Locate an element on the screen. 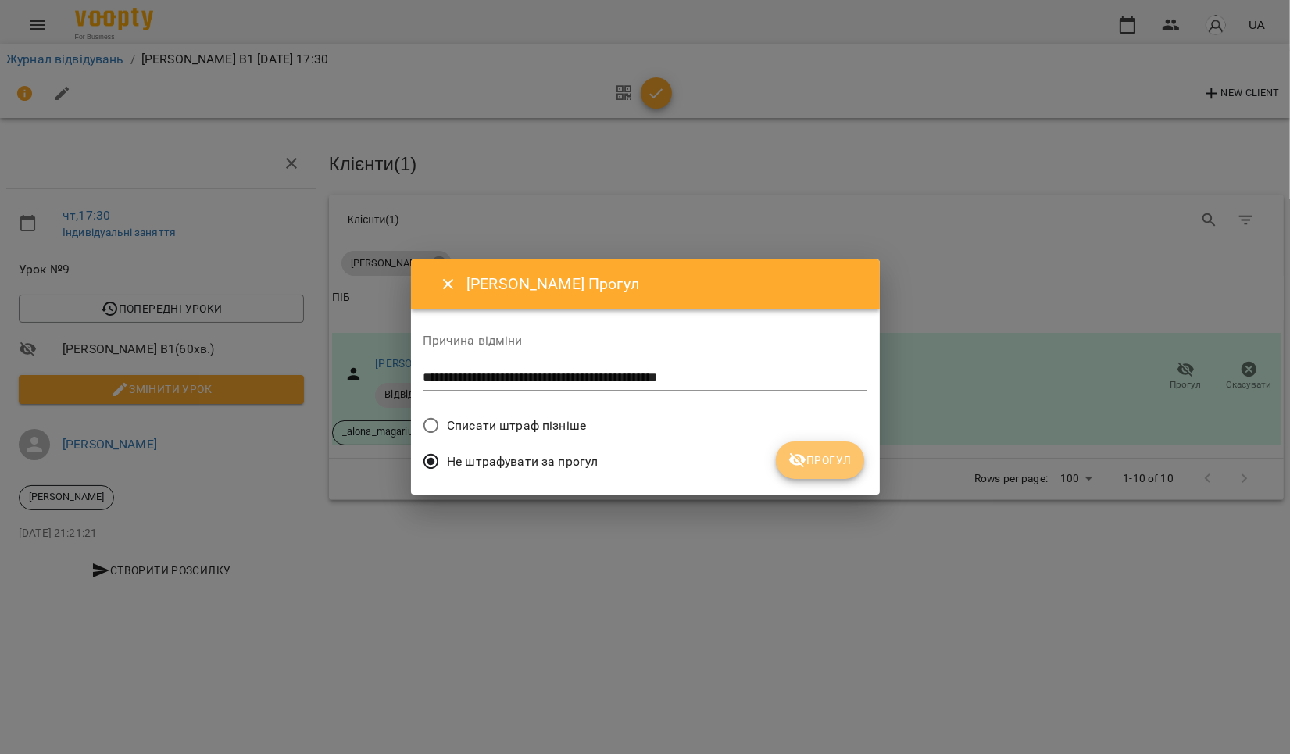 The width and height of the screenshot is (1290, 754). span: Прогул is located at coordinates (820, 460).